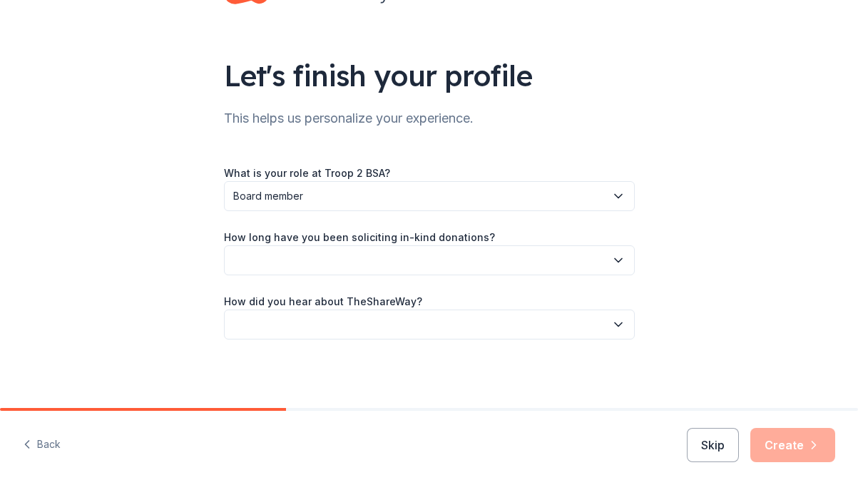 The height and width of the screenshot is (485, 858). What do you see at coordinates (429, 196) in the screenshot?
I see `button: Board member` at bounding box center [429, 196].